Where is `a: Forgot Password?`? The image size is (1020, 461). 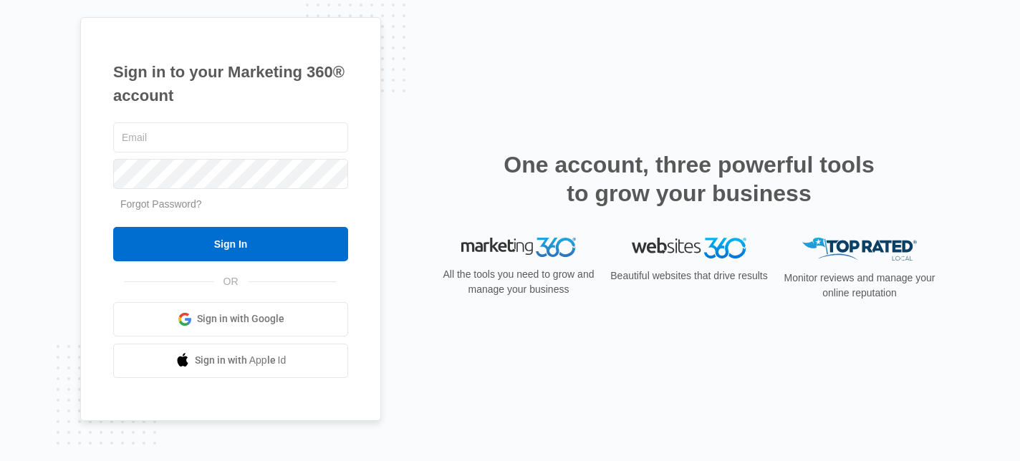
a: Forgot Password? is located at coordinates (161, 204).